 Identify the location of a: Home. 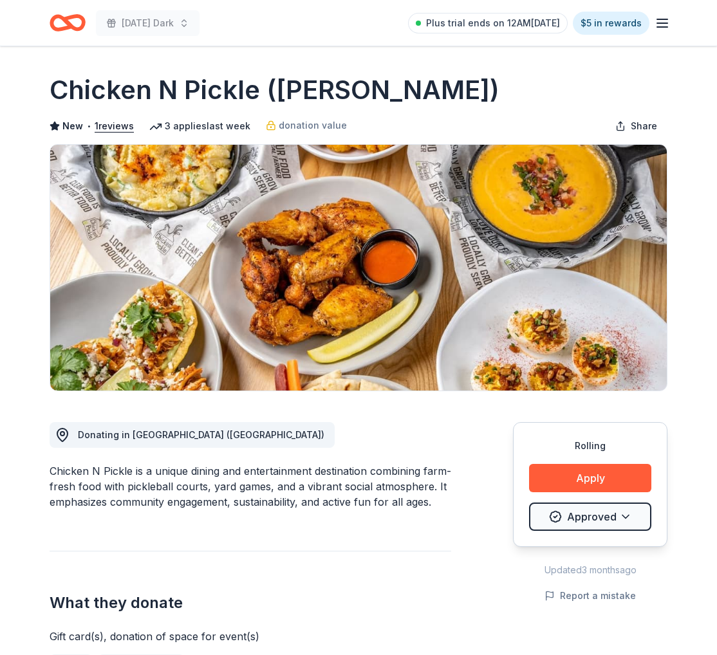
(68, 23).